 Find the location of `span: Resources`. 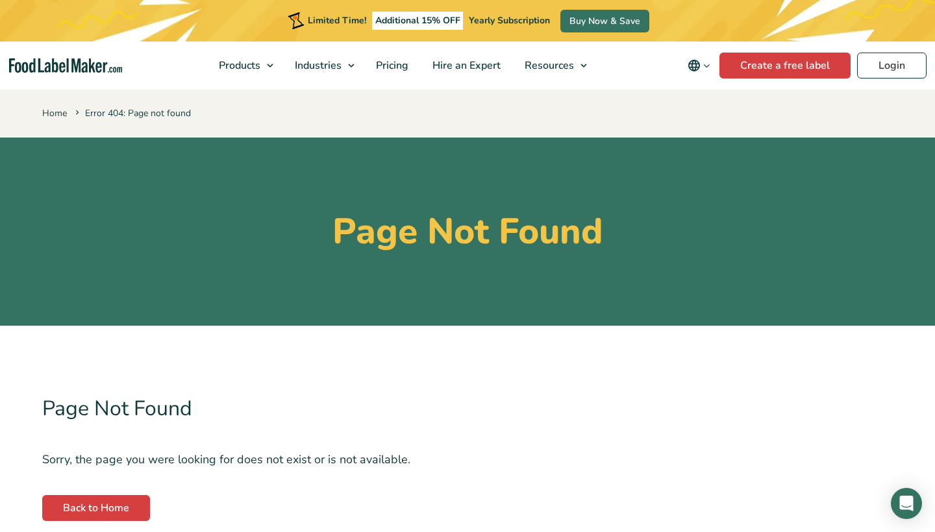

span: Resources is located at coordinates (548, 66).